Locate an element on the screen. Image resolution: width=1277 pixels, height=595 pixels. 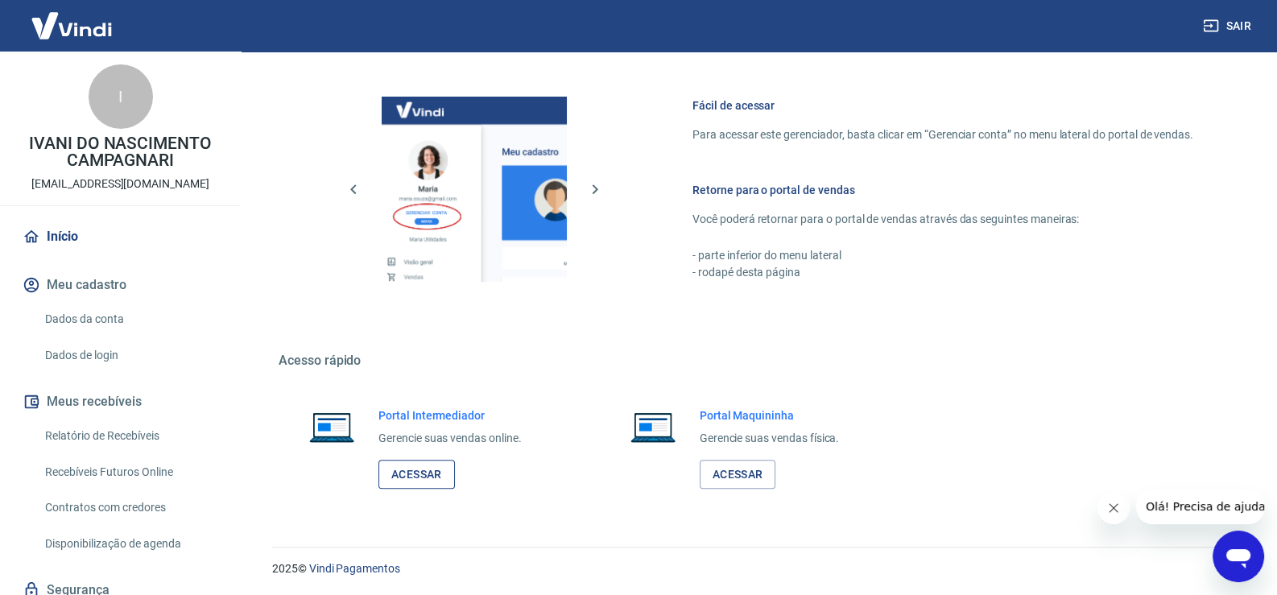
a: Início is located at coordinates (120, 237).